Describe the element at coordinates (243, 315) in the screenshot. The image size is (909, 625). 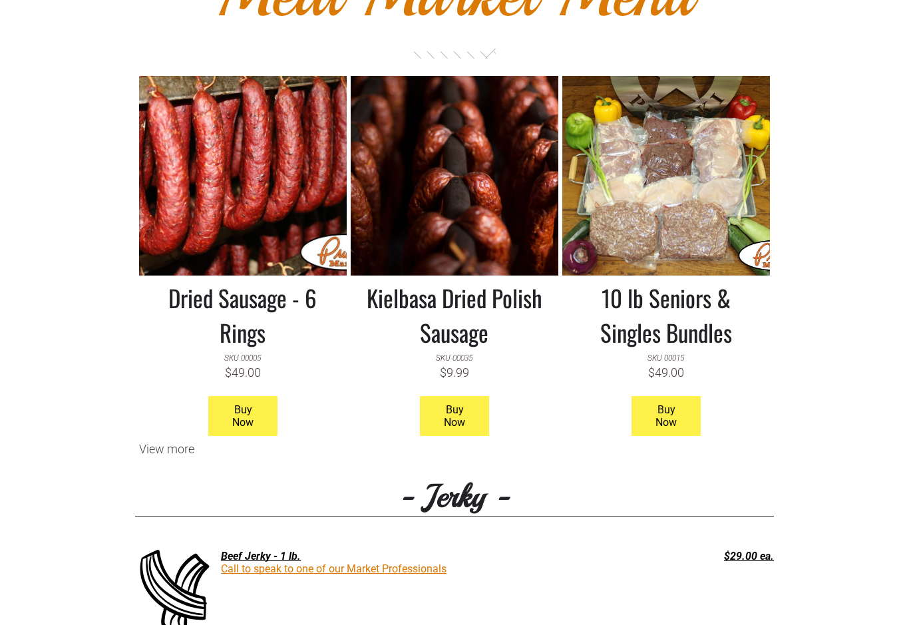
I see `h3: Dried Sausage - 6 Rings` at that location.